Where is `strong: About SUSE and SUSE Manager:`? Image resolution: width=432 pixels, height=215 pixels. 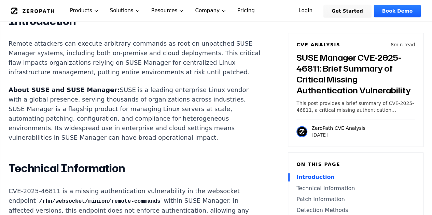
strong: About SUSE and SUSE Manager: is located at coordinates (64, 90).